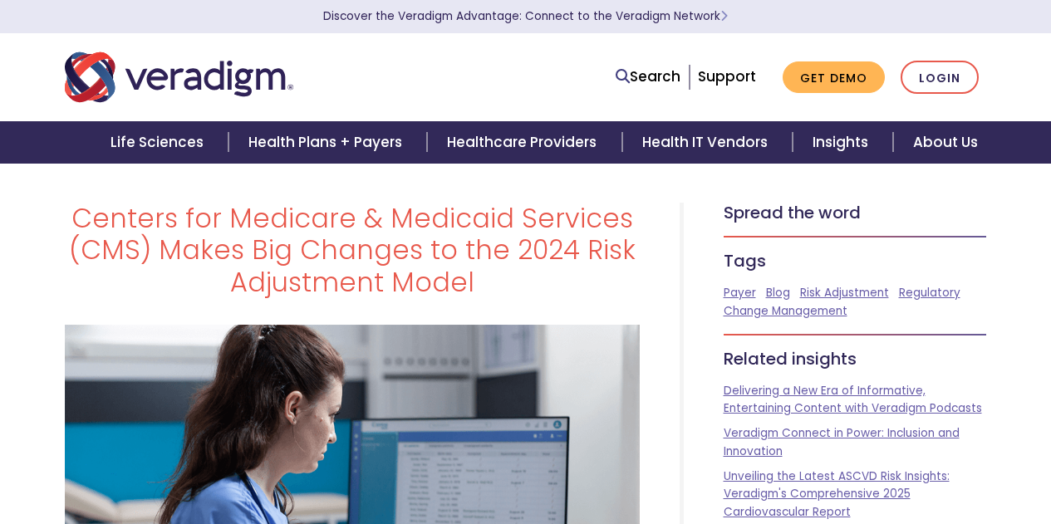 The width and height of the screenshot is (1051, 524). What do you see at coordinates (855, 359) in the screenshot?
I see `h5: Related insights` at bounding box center [855, 359].